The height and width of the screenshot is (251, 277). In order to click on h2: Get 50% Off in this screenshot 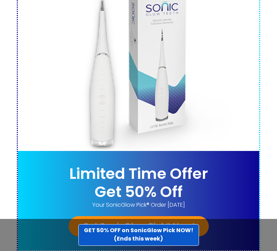, I will do `click(138, 192)`.